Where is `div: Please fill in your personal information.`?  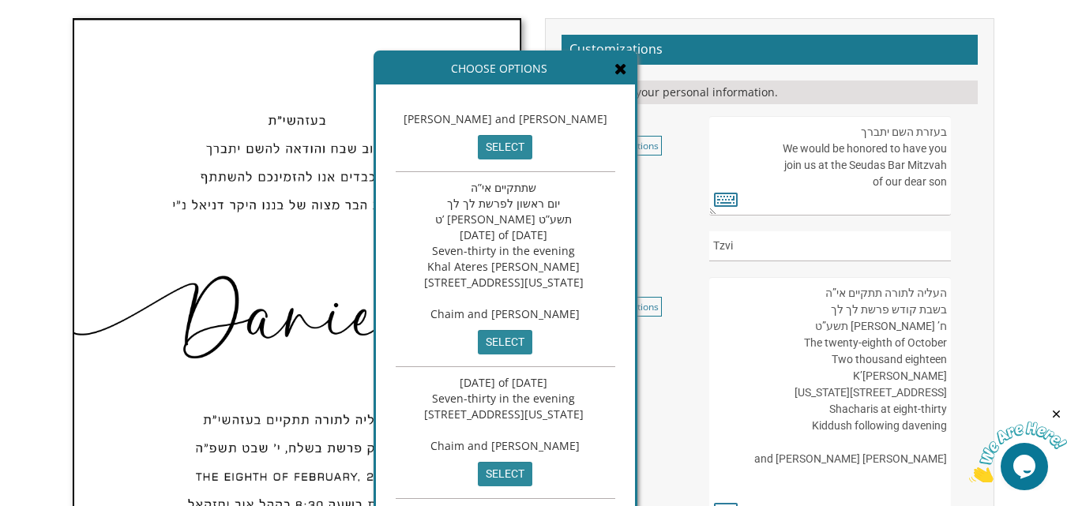
div: Please fill in your personal information. is located at coordinates (770, 92).